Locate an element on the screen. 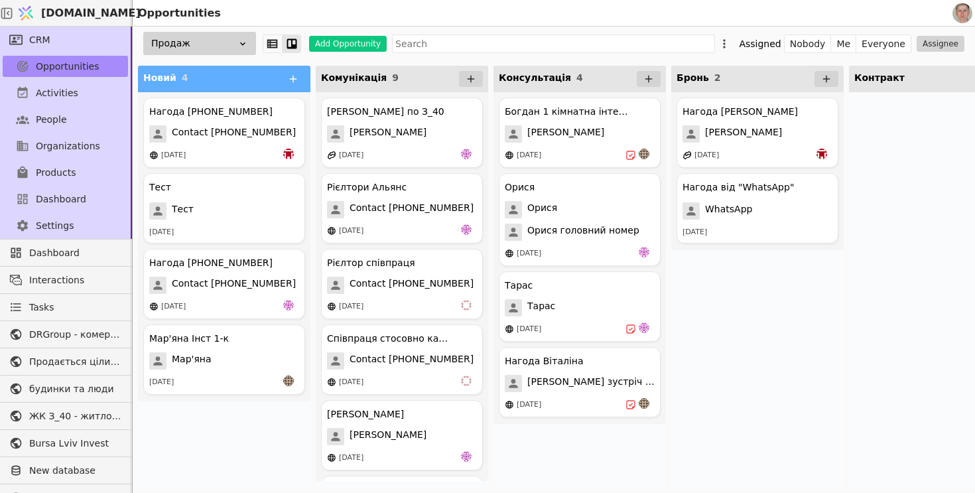 The image size is (975, 493). span: Activities is located at coordinates (57, 93).